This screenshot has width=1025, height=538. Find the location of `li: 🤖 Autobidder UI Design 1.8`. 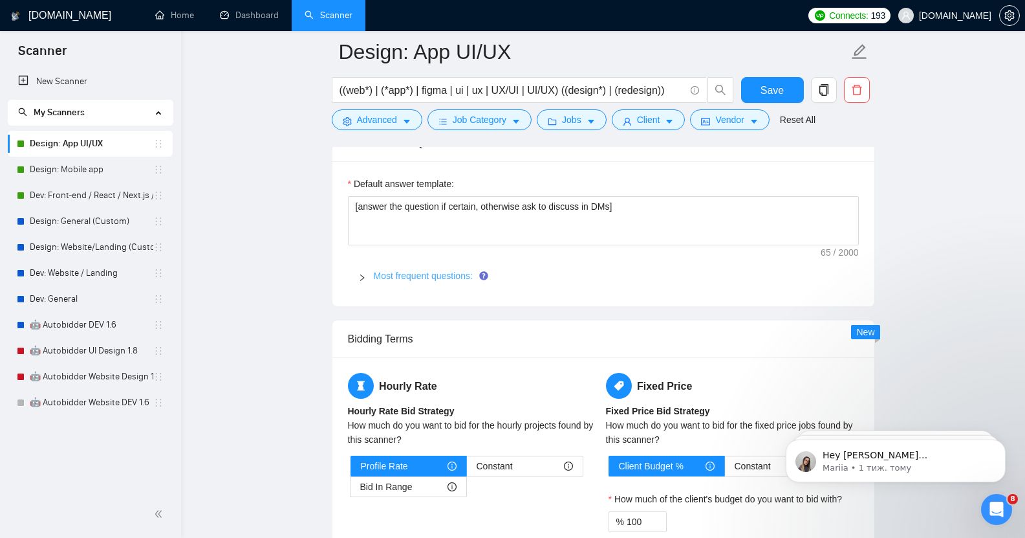

li: 🤖 Autobidder UI Design 1.8 is located at coordinates (90, 351).